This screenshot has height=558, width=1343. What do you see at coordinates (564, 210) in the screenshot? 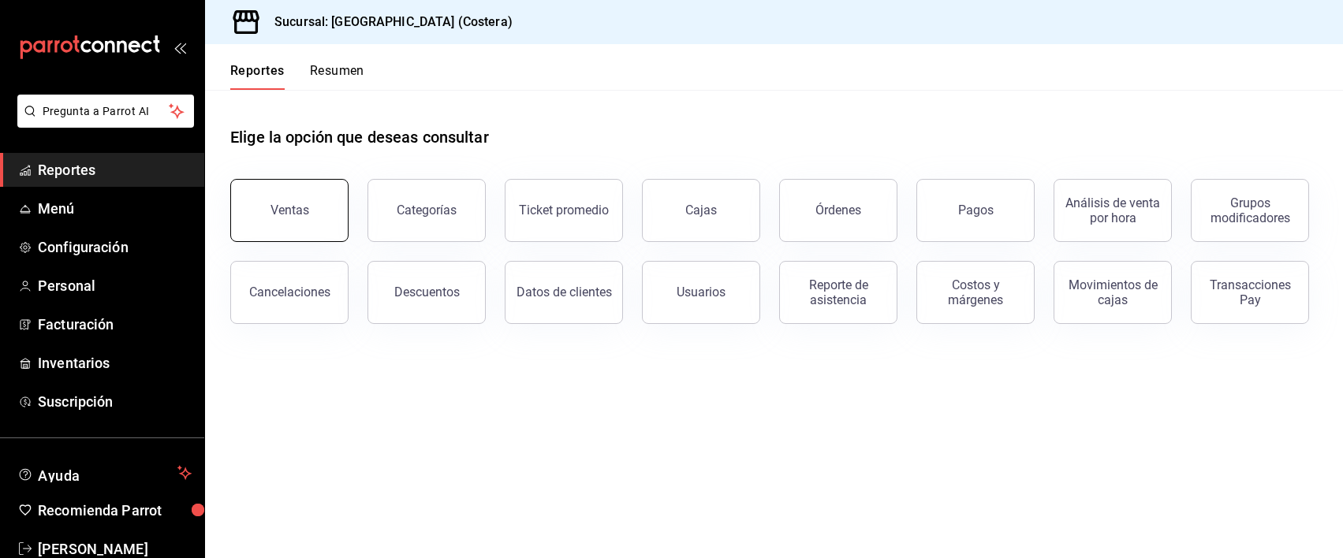
I see `button: Ticket promedio` at bounding box center [564, 210].